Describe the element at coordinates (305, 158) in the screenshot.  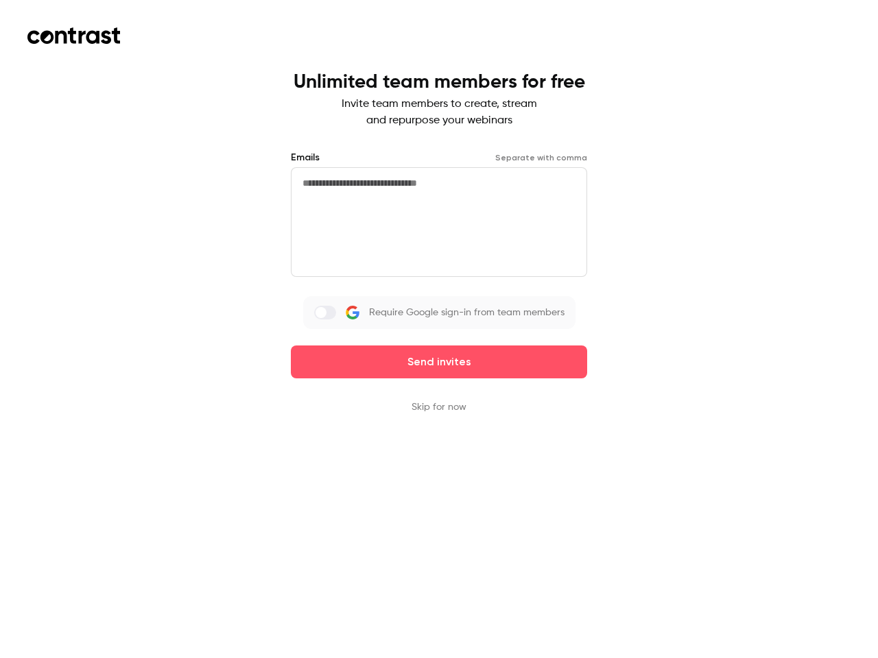
I see `label: Emails` at that location.